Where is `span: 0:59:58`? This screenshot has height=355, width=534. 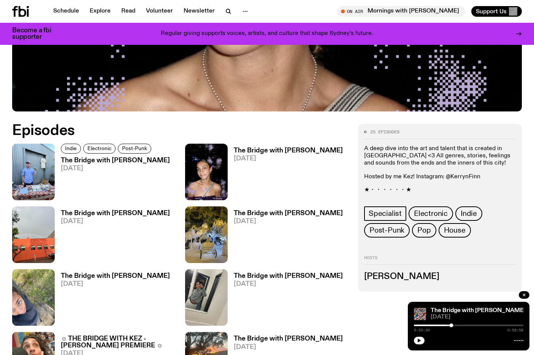 span: 0:59:58 is located at coordinates (516, 330).